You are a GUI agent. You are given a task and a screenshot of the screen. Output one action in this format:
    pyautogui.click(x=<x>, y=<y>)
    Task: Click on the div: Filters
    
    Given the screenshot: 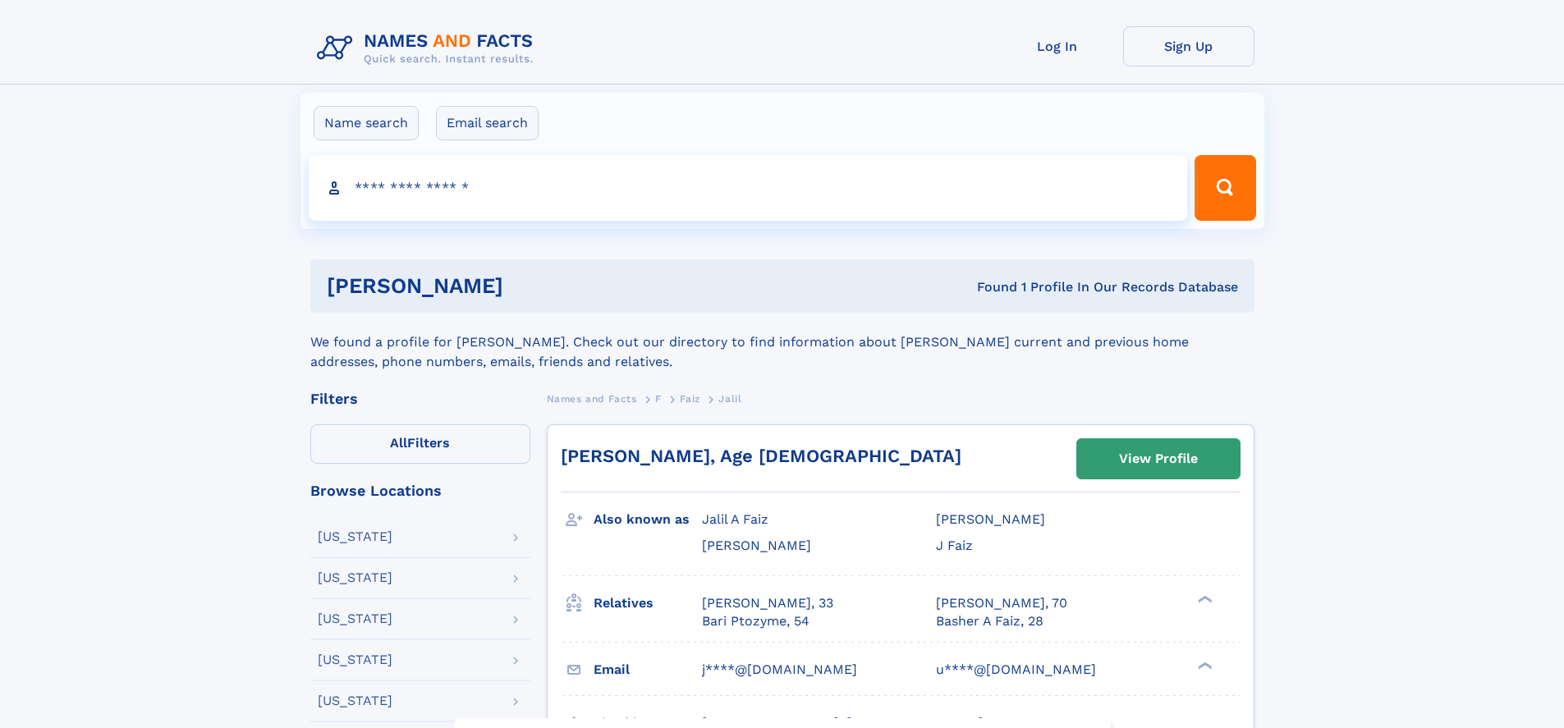 What is the action you would take?
    pyautogui.click(x=420, y=399)
    